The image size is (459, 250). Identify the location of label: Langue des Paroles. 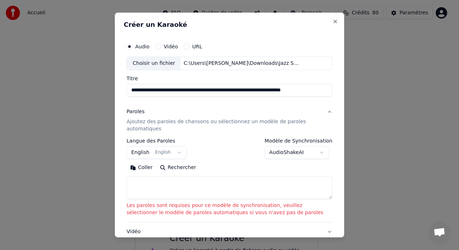
(157, 141).